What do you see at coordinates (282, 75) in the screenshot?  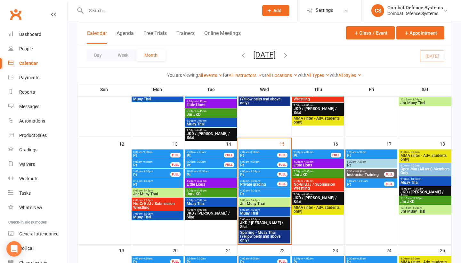 I see `a: All Locations` at bounding box center [282, 75].